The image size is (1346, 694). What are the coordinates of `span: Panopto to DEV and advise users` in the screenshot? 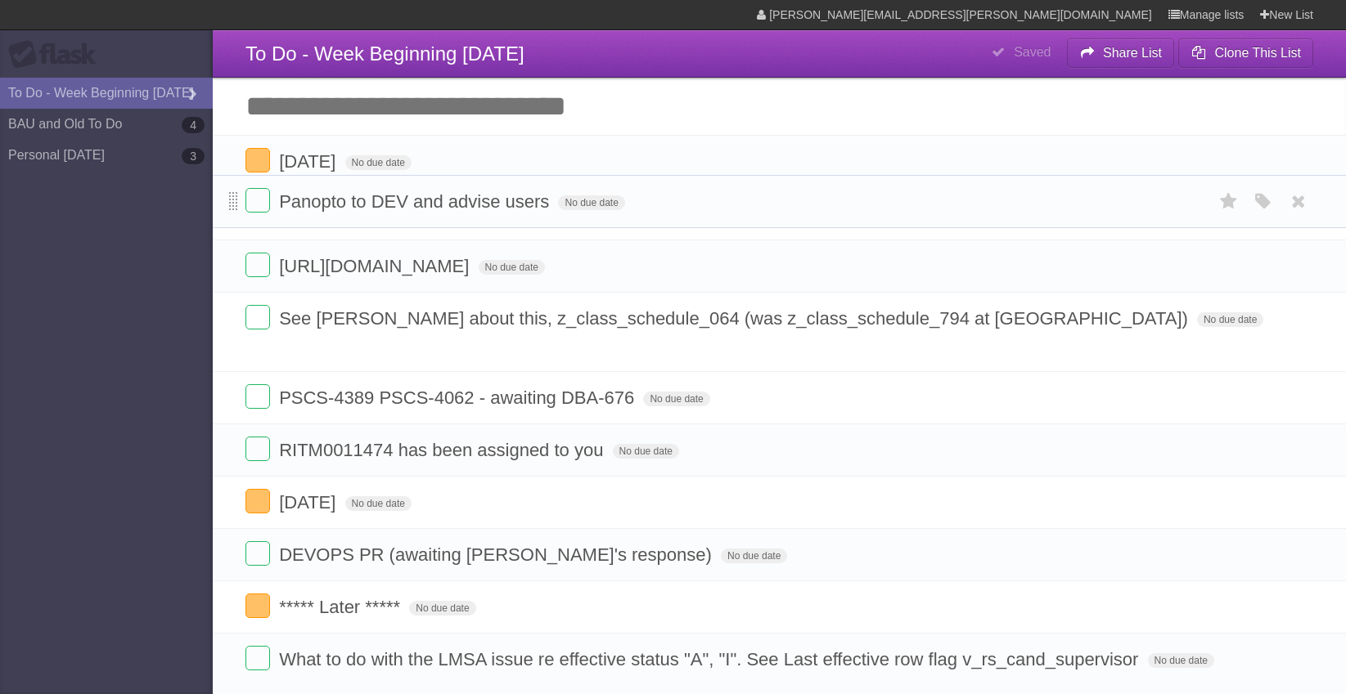 It's located at (416, 201).